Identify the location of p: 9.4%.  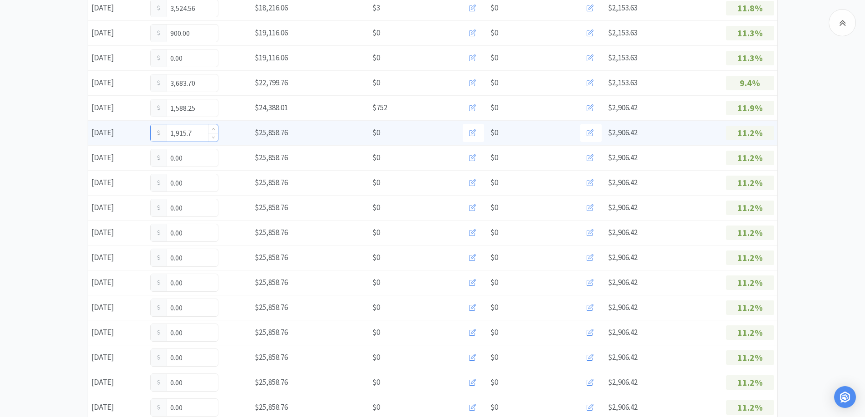
(750, 83).